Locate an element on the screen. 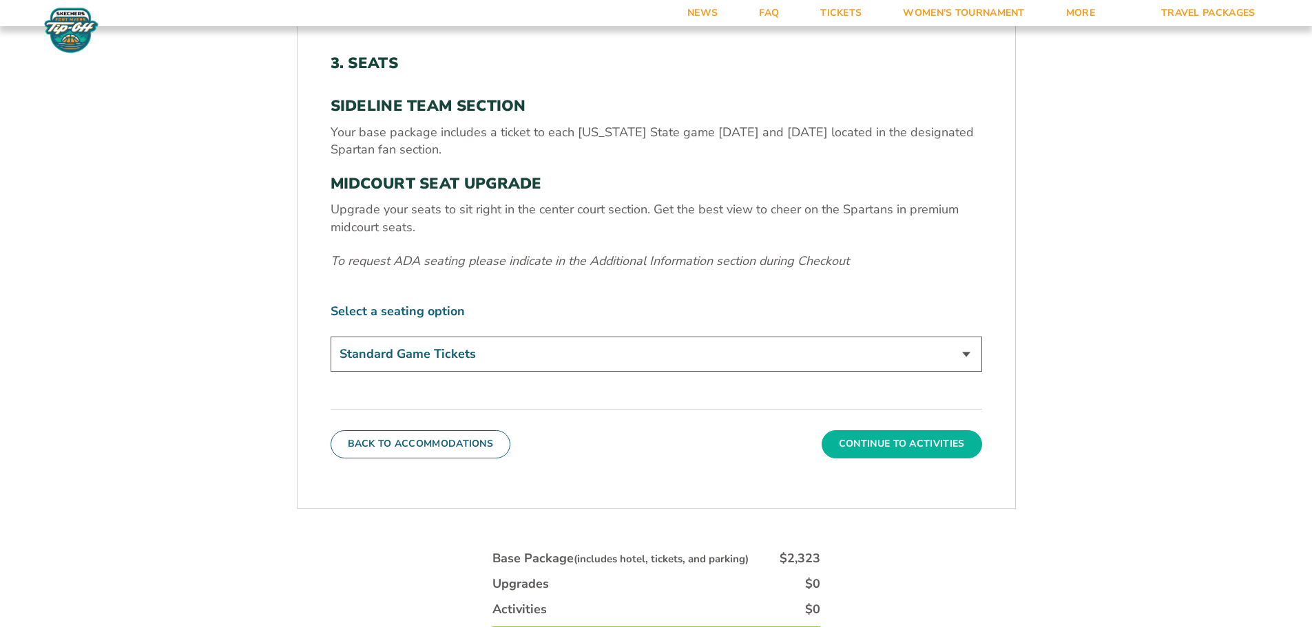  img: Fort Myers Tip-Off is located at coordinates (71, 30).